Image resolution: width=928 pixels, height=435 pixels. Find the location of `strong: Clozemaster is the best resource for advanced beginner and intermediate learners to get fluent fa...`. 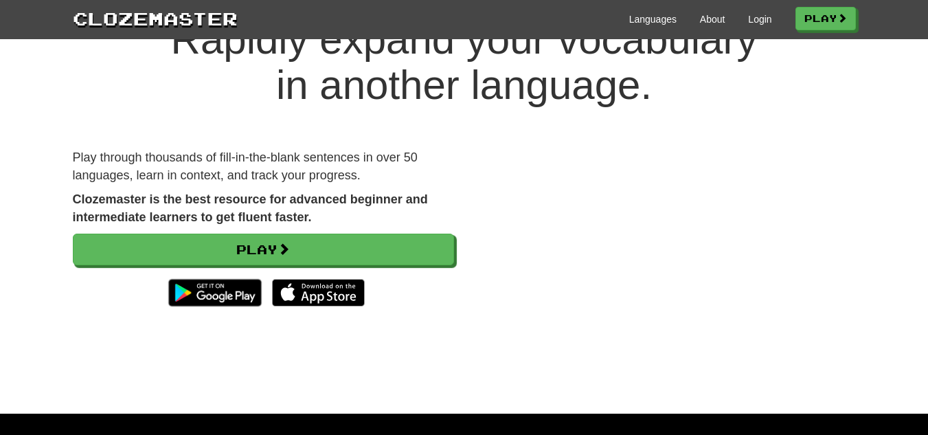

strong: Clozemaster is the best resource for advanced beginner and intermediate learners to get fluent fa... is located at coordinates (250, 208).